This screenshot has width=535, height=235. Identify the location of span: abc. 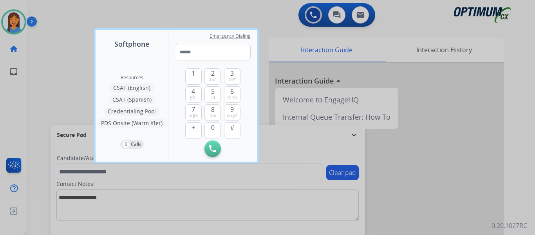
(213, 79).